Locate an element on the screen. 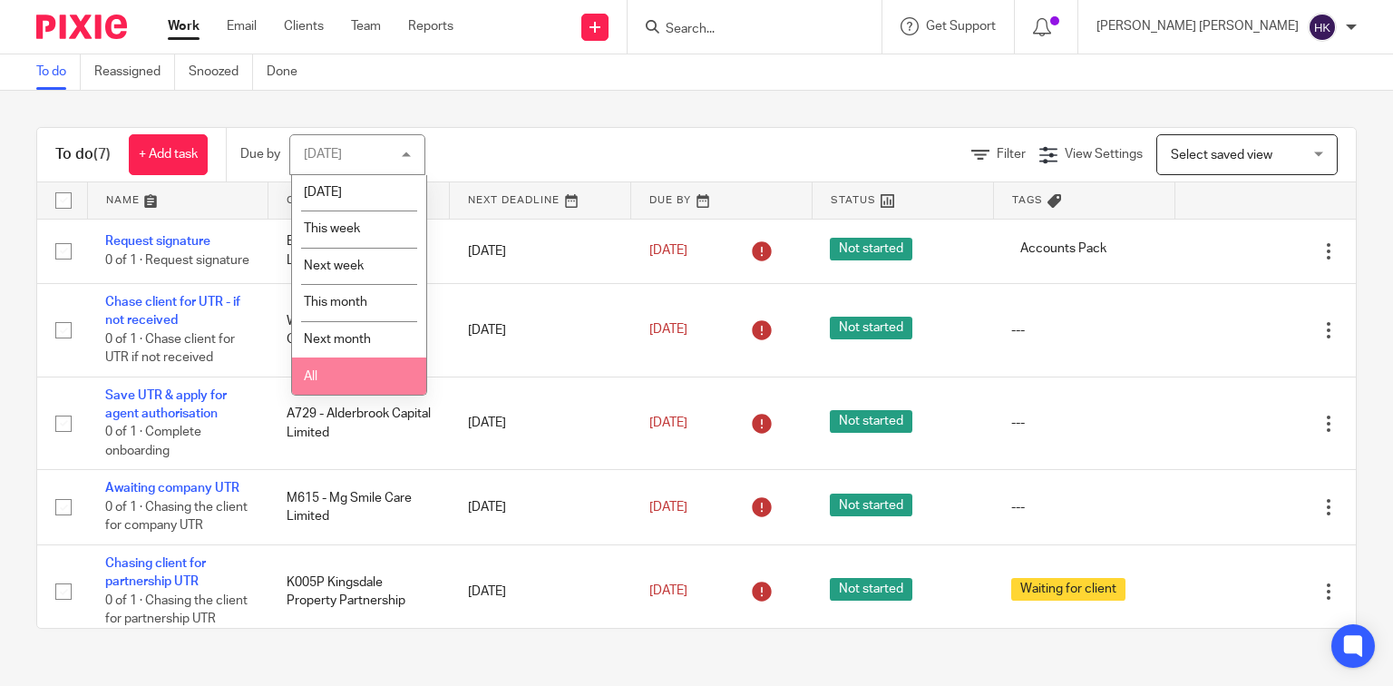  a: Snoozed is located at coordinates (220, 72).